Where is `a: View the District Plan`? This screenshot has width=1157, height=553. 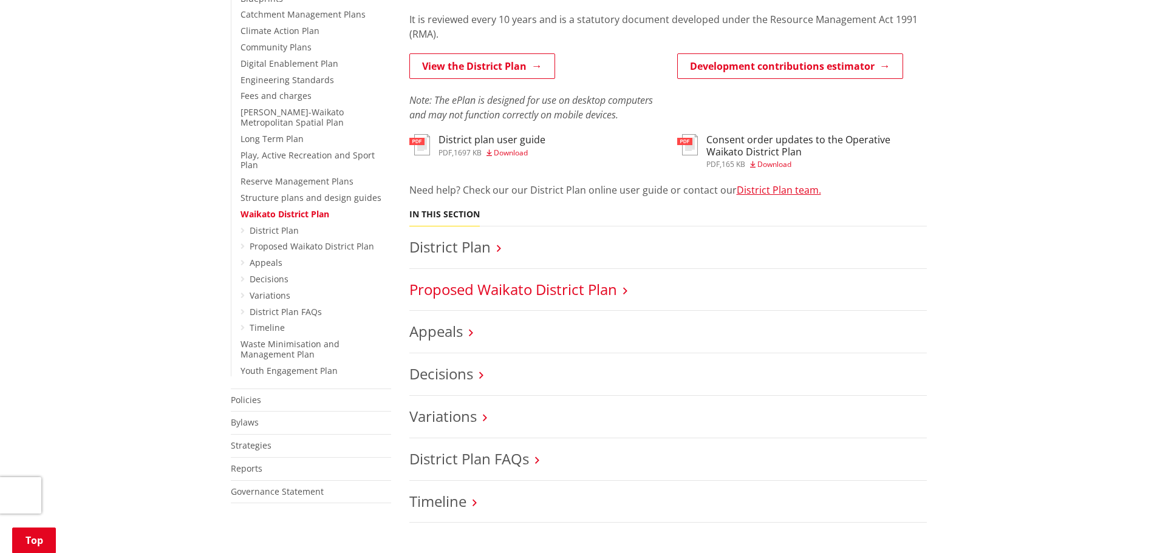
a: View the District Plan is located at coordinates (482, 66).